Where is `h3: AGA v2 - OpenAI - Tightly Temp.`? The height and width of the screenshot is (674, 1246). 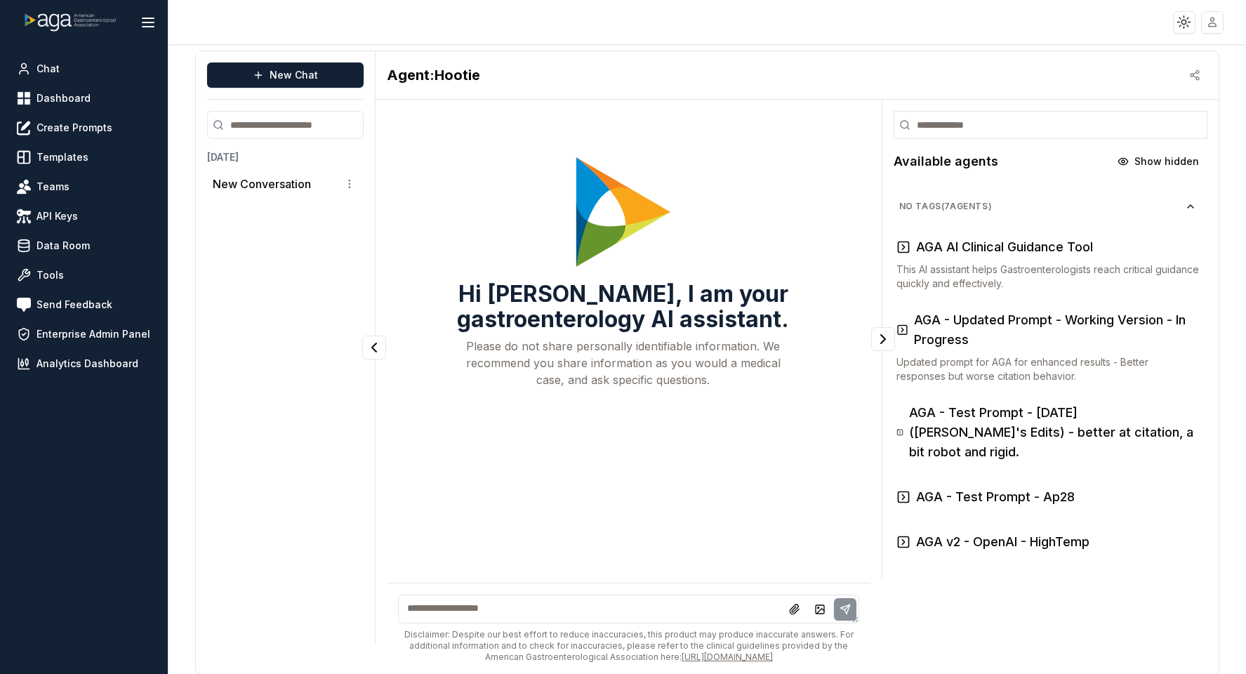 h3: AGA v2 - OpenAI - Tightly Temp. is located at coordinates (1013, 587).